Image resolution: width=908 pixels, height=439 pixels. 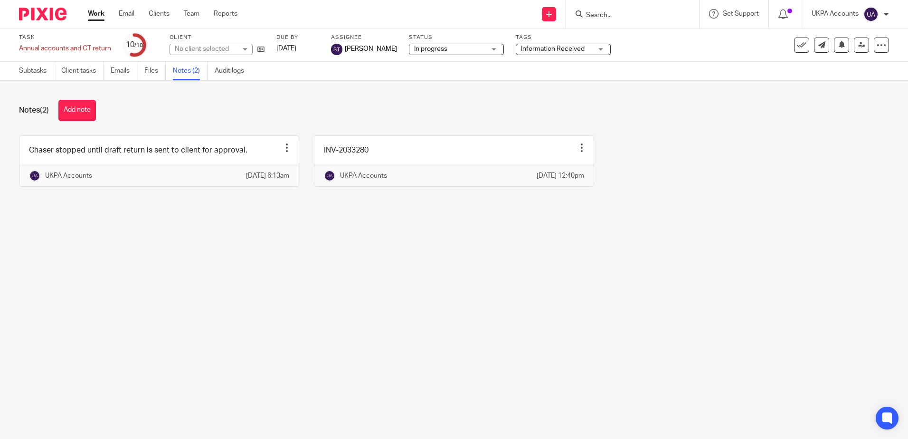 I want to click on a: Files, so click(x=155, y=71).